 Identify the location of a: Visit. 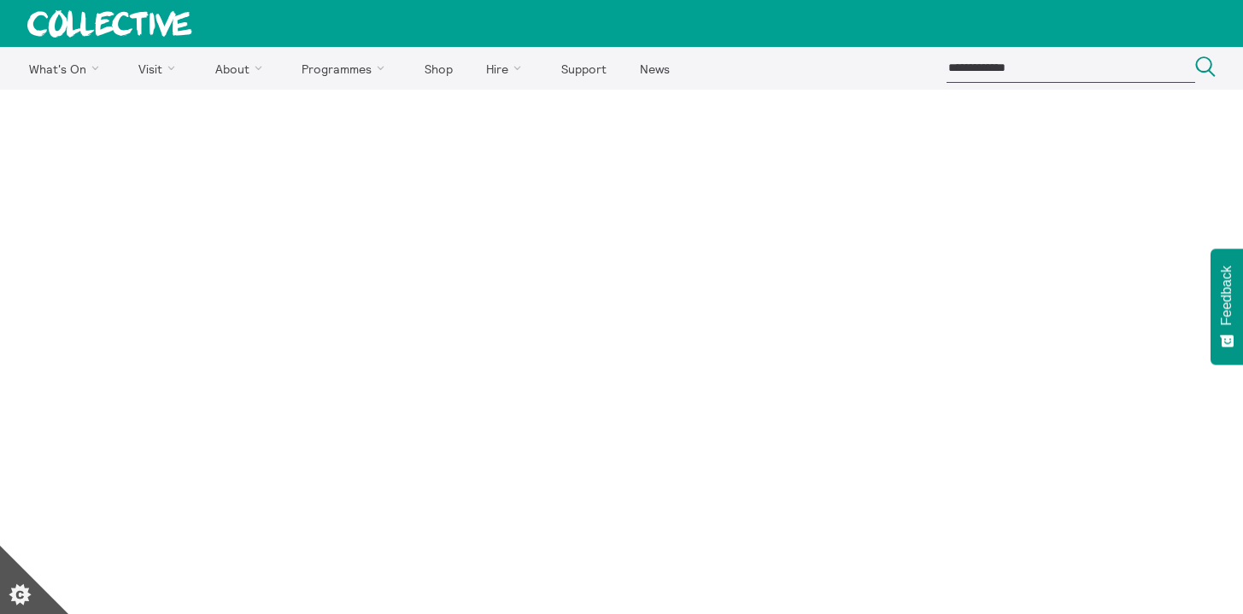
(161, 68).